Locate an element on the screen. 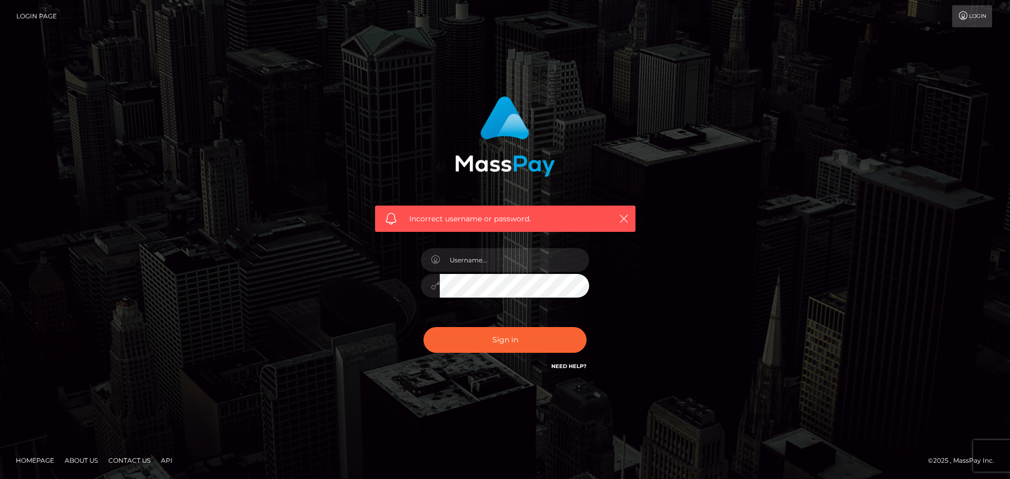 The image size is (1010, 479). a: About Us is located at coordinates (81, 460).